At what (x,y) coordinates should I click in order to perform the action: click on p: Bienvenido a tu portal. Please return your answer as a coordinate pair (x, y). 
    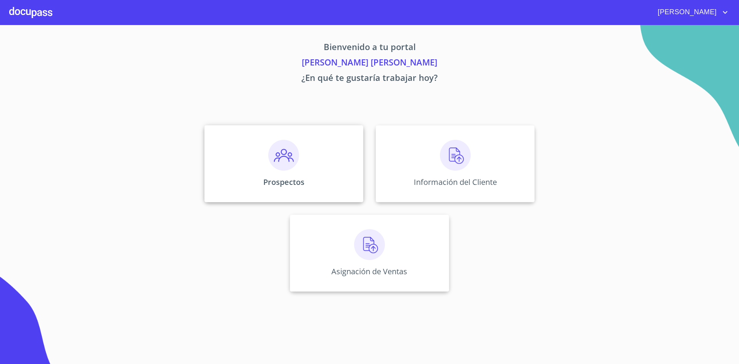
    Looking at the image, I should click on (369, 48).